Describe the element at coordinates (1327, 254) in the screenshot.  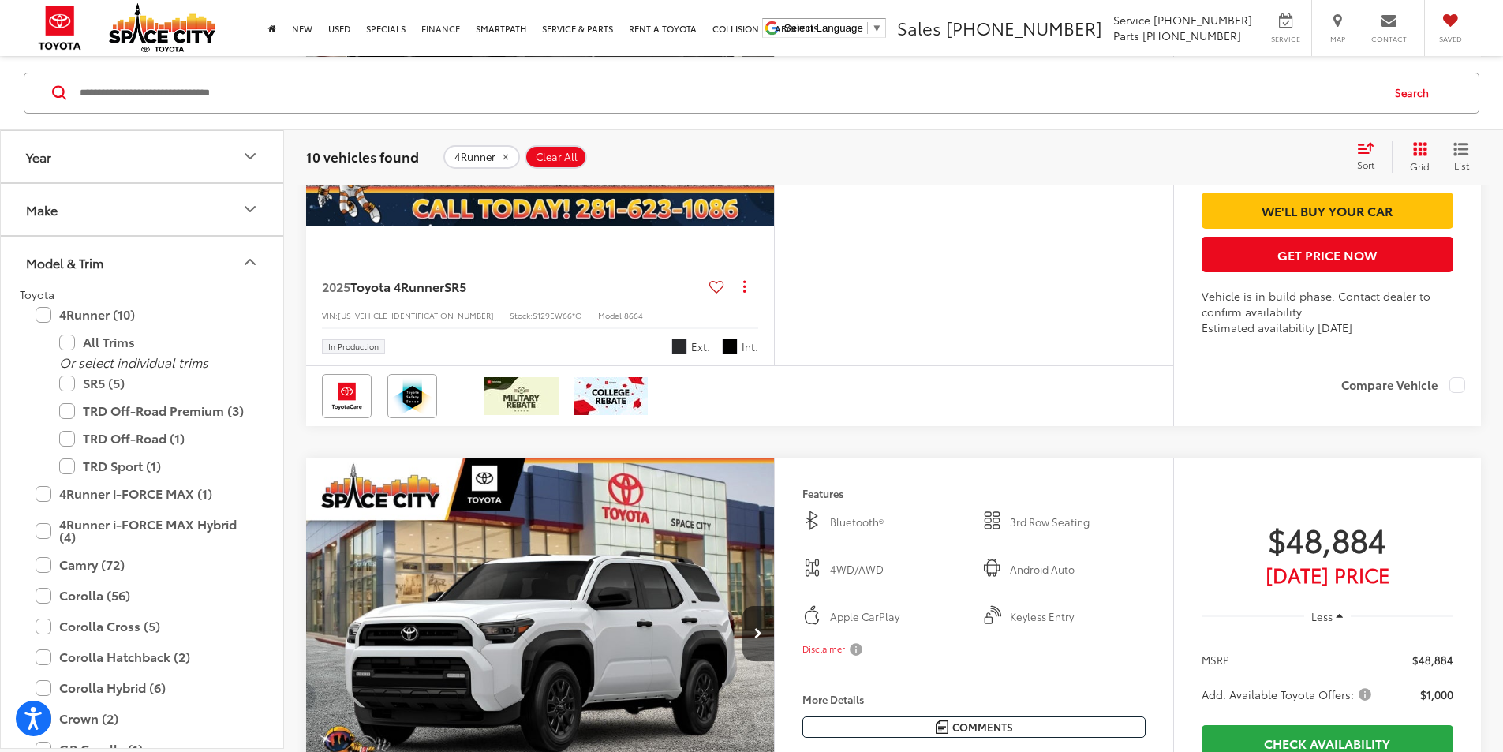
I see `button: Get Price Now` at that location.